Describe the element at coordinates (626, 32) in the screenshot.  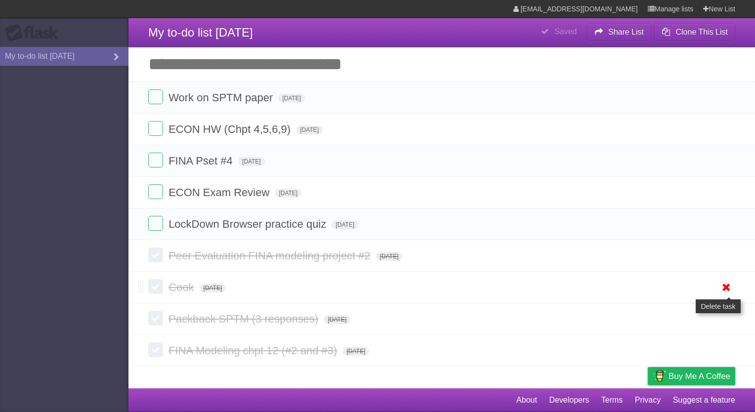
I see `b: Share List` at that location.